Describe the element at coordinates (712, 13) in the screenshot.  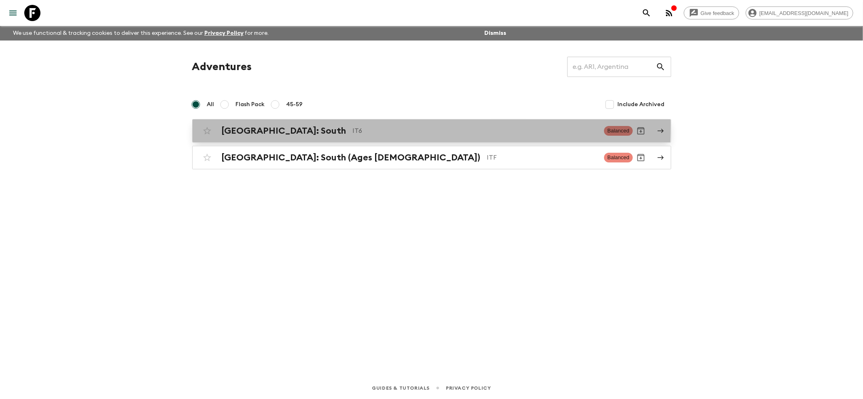
I see `a: Give feedback` at that location.